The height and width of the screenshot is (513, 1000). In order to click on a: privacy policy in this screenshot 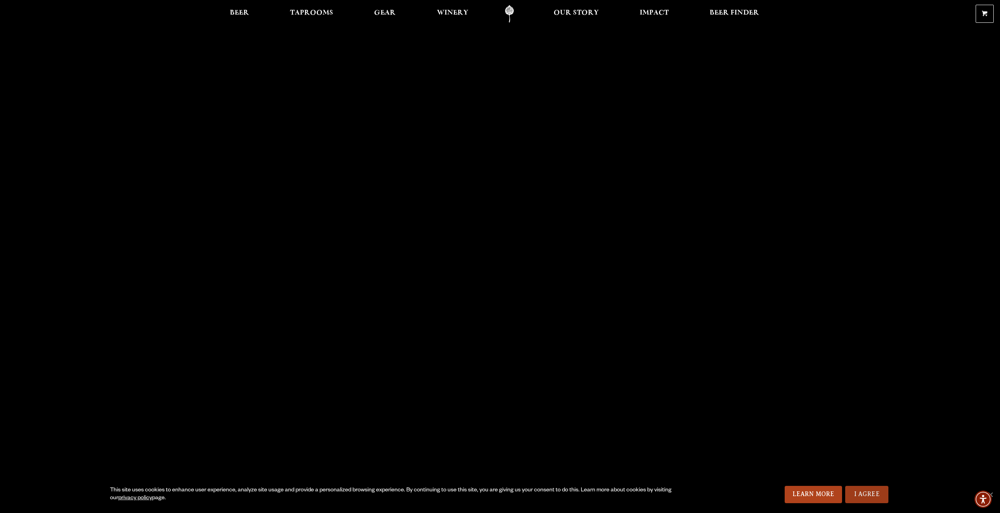, I will do `click(135, 498)`.